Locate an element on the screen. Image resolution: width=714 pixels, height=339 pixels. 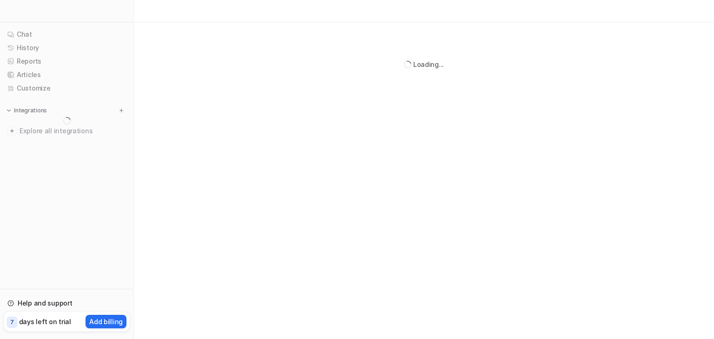
div: Loading... is located at coordinates (428, 64).